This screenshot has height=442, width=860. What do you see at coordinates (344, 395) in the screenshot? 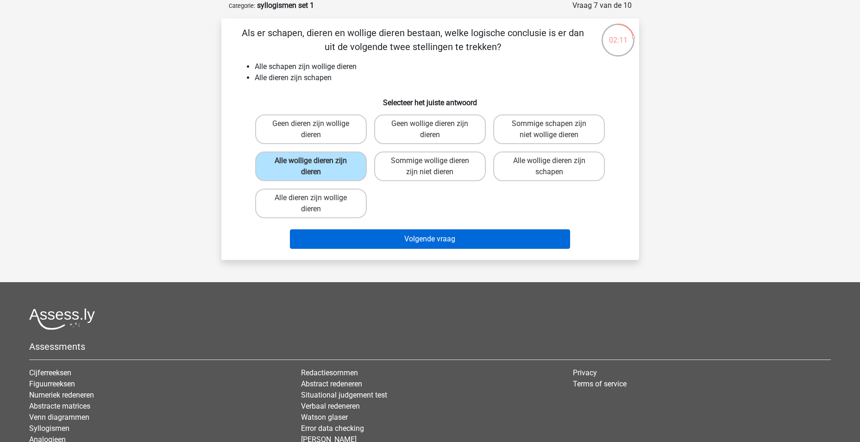
I see `a: Situational judgement test` at bounding box center [344, 395].